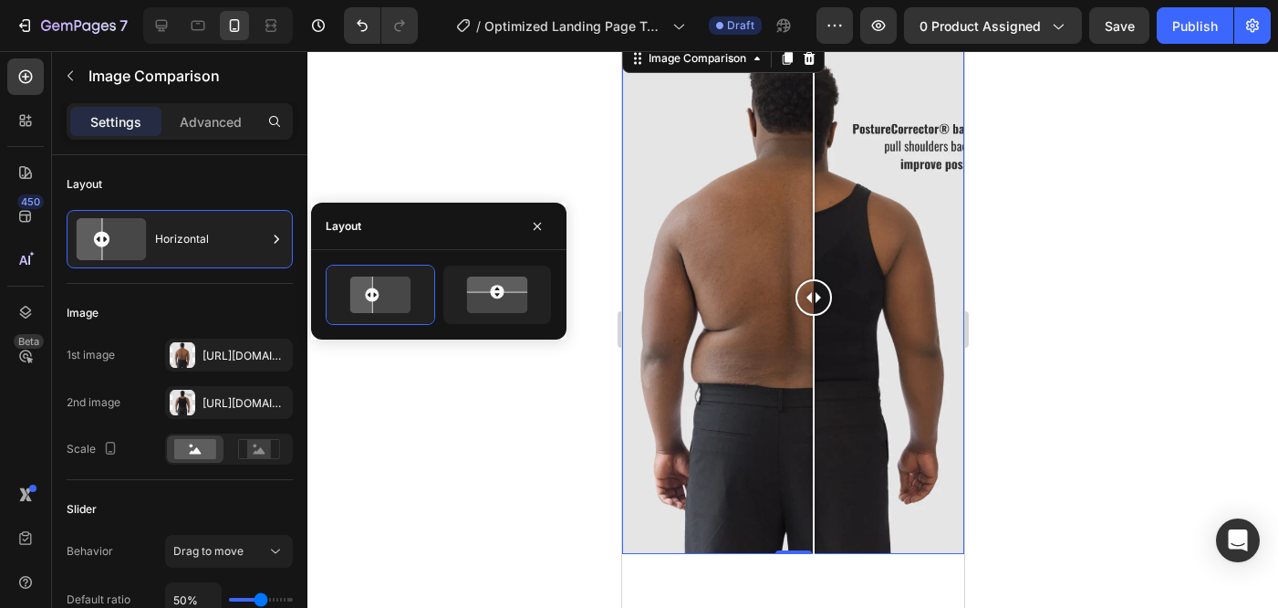 This screenshot has width=1278, height=608. I want to click on span: Drag to move, so click(208, 550).